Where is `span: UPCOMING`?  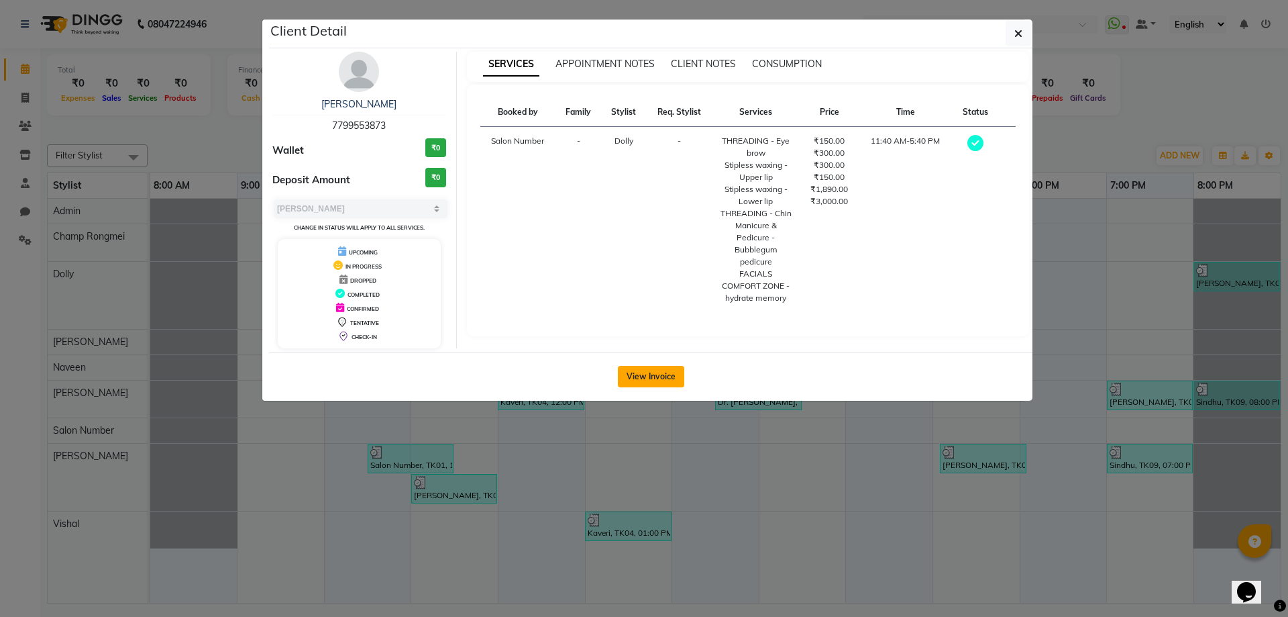
span: UPCOMING is located at coordinates (363, 252).